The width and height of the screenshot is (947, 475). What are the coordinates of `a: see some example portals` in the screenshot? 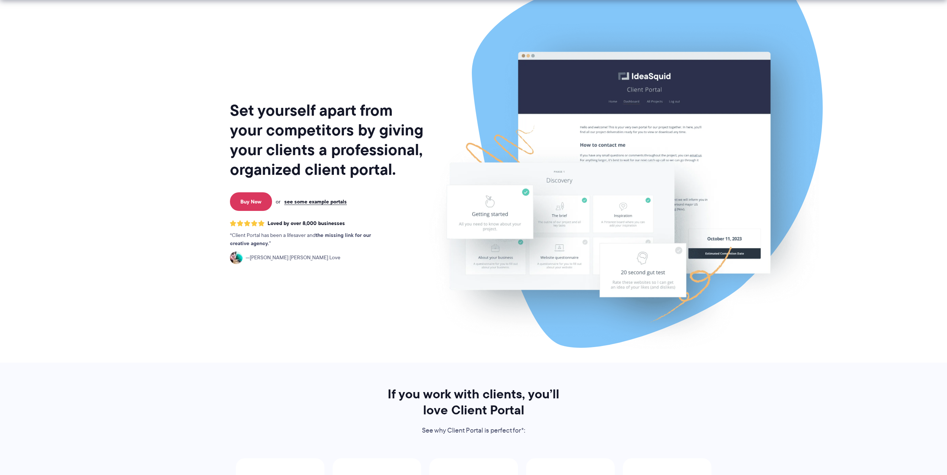 It's located at (316, 202).